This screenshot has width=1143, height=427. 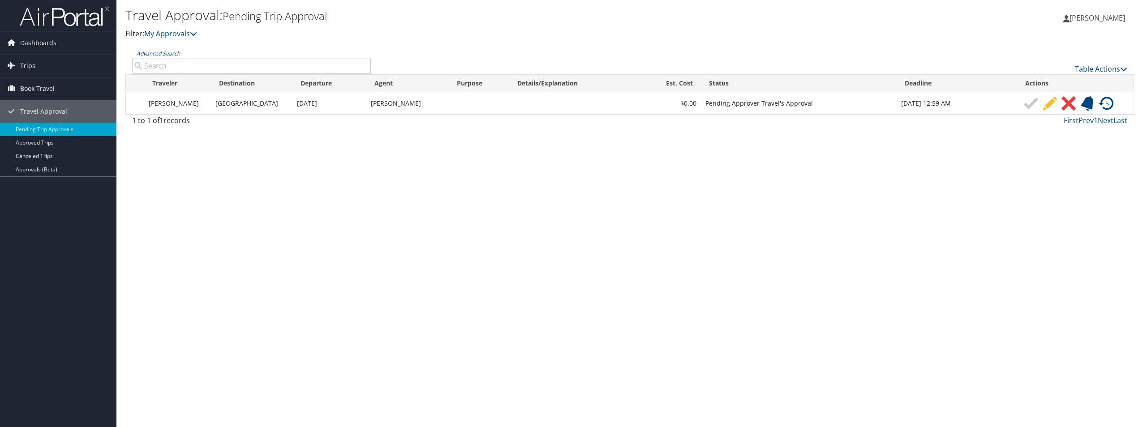 What do you see at coordinates (1100, 69) in the screenshot?
I see `a: Table Actions` at bounding box center [1100, 69].